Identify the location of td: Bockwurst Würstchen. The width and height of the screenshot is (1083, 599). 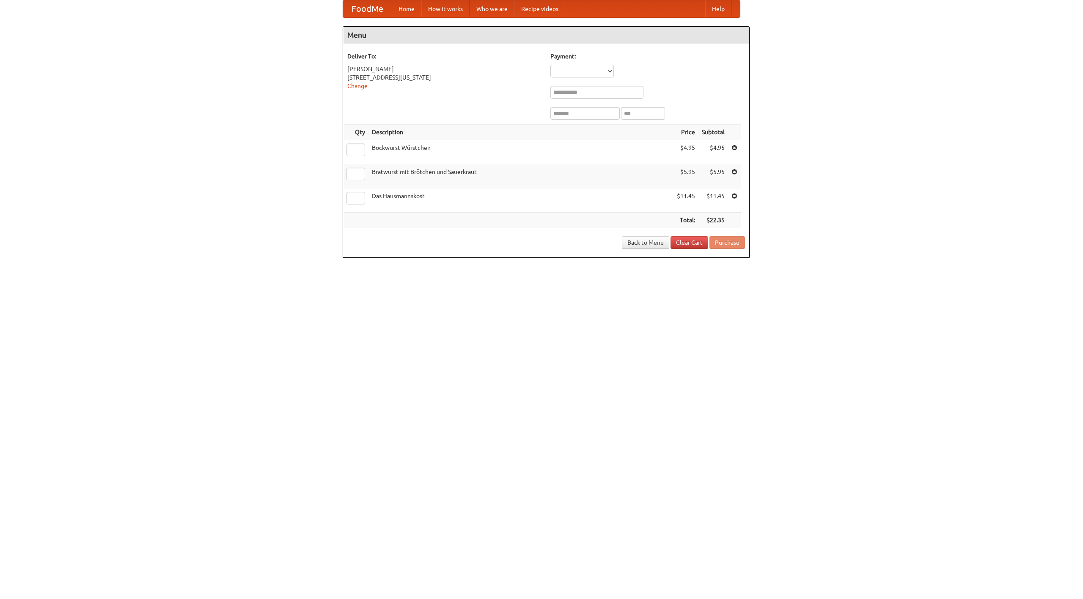
(521, 152).